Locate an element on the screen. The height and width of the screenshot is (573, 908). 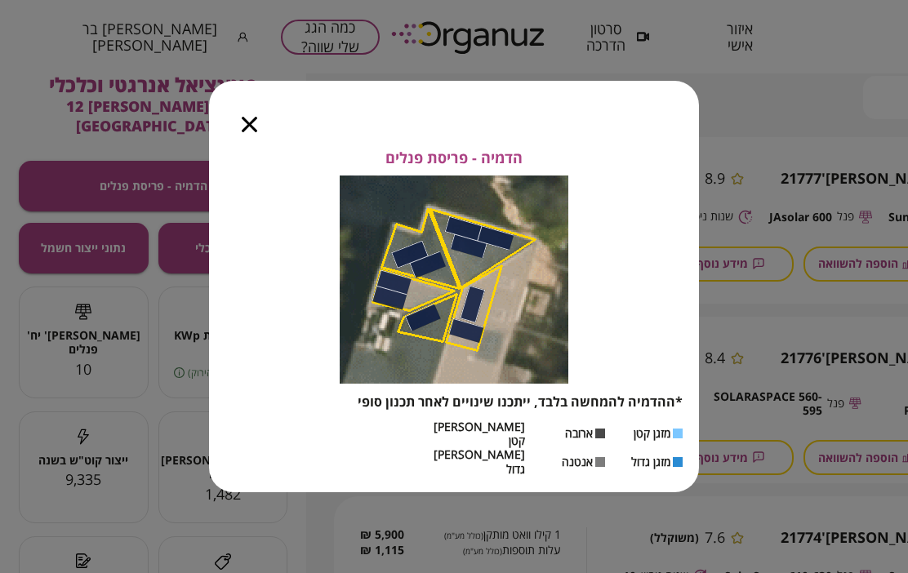
span: מזגן קטן is located at coordinates (652, 433).